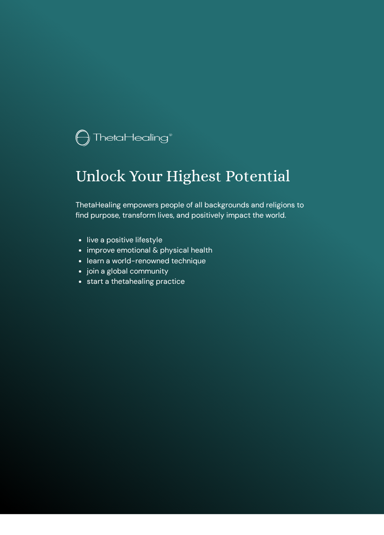 Image resolution: width=384 pixels, height=535 pixels. I want to click on li: improve emotional & physical health, so click(197, 250).